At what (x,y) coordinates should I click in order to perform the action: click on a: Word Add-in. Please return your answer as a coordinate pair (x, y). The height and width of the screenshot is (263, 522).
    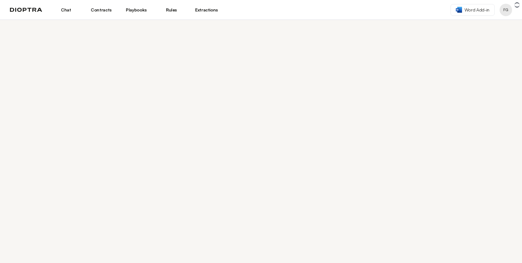
    Looking at the image, I should click on (472, 10).